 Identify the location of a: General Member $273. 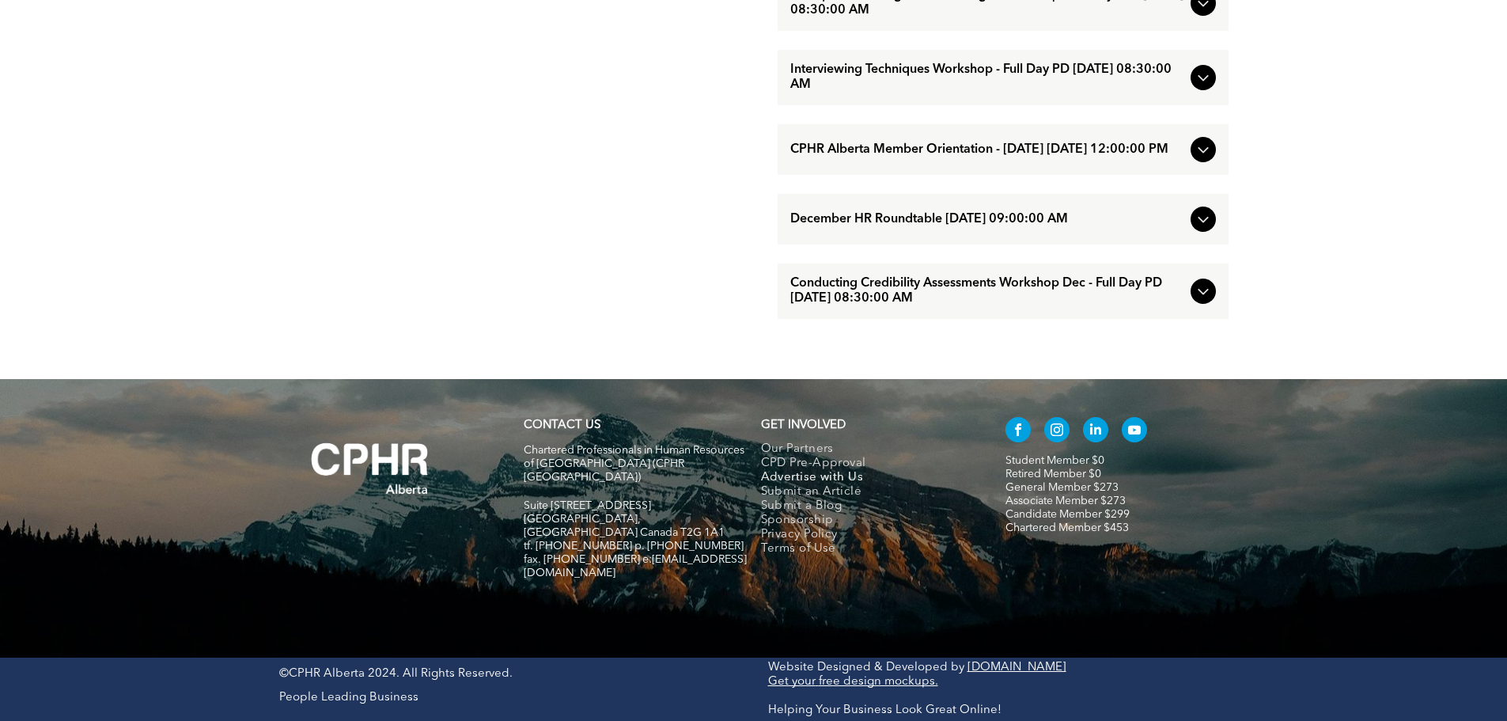
(1062, 487).